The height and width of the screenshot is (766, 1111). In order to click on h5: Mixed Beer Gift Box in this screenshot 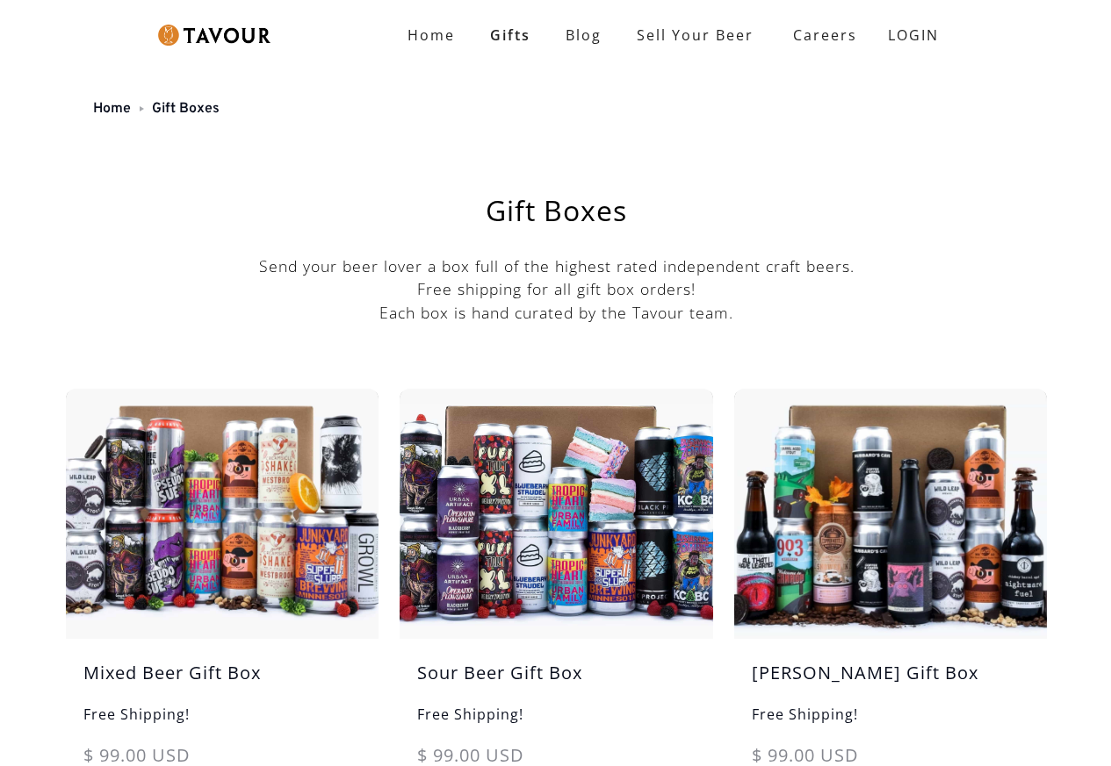, I will do `click(222, 682)`.